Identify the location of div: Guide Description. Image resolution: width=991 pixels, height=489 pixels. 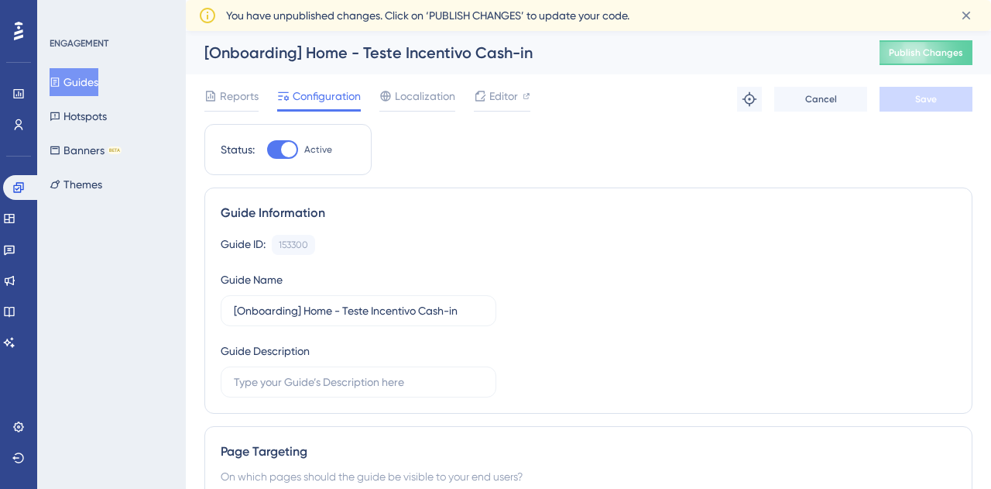
(265, 351).